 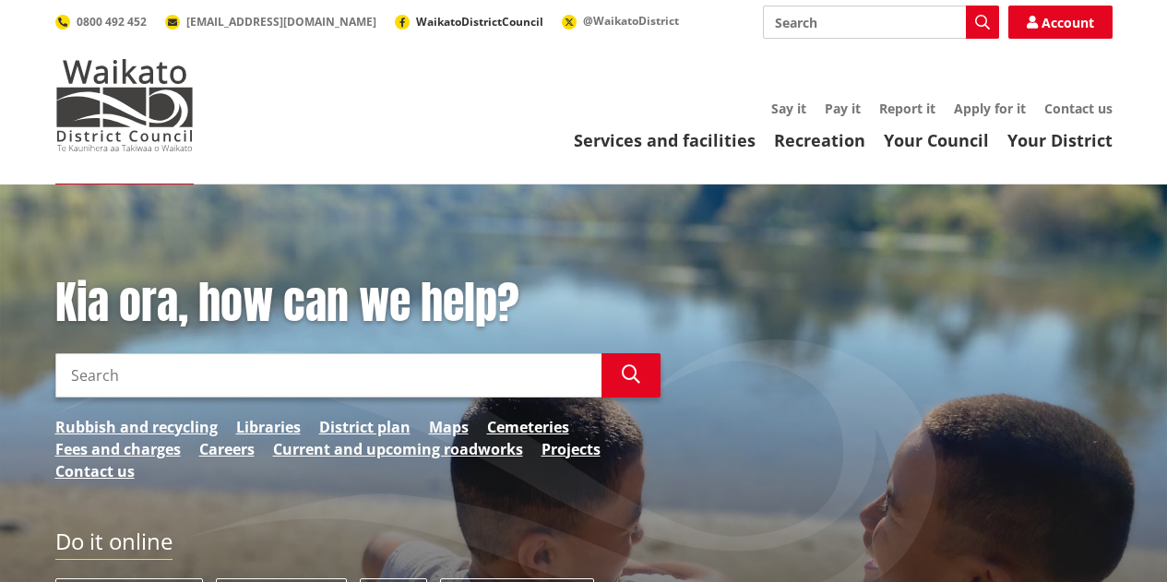 What do you see at coordinates (118, 449) in the screenshot?
I see `a: Fees and charges` at bounding box center [118, 449].